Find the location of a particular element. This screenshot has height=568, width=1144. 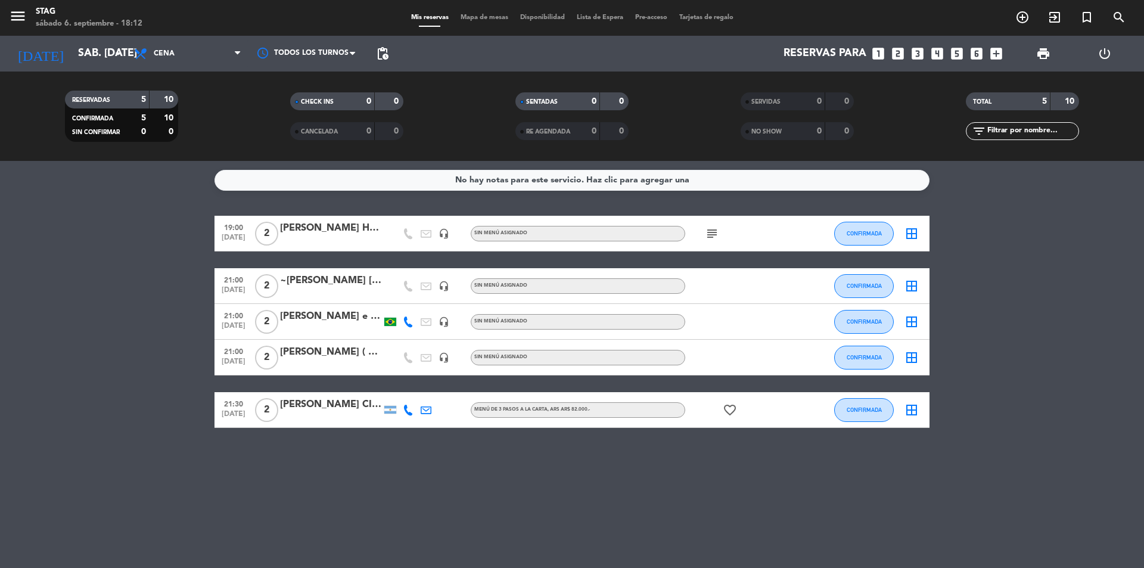

span: Mapa de mesas is located at coordinates (485, 17).